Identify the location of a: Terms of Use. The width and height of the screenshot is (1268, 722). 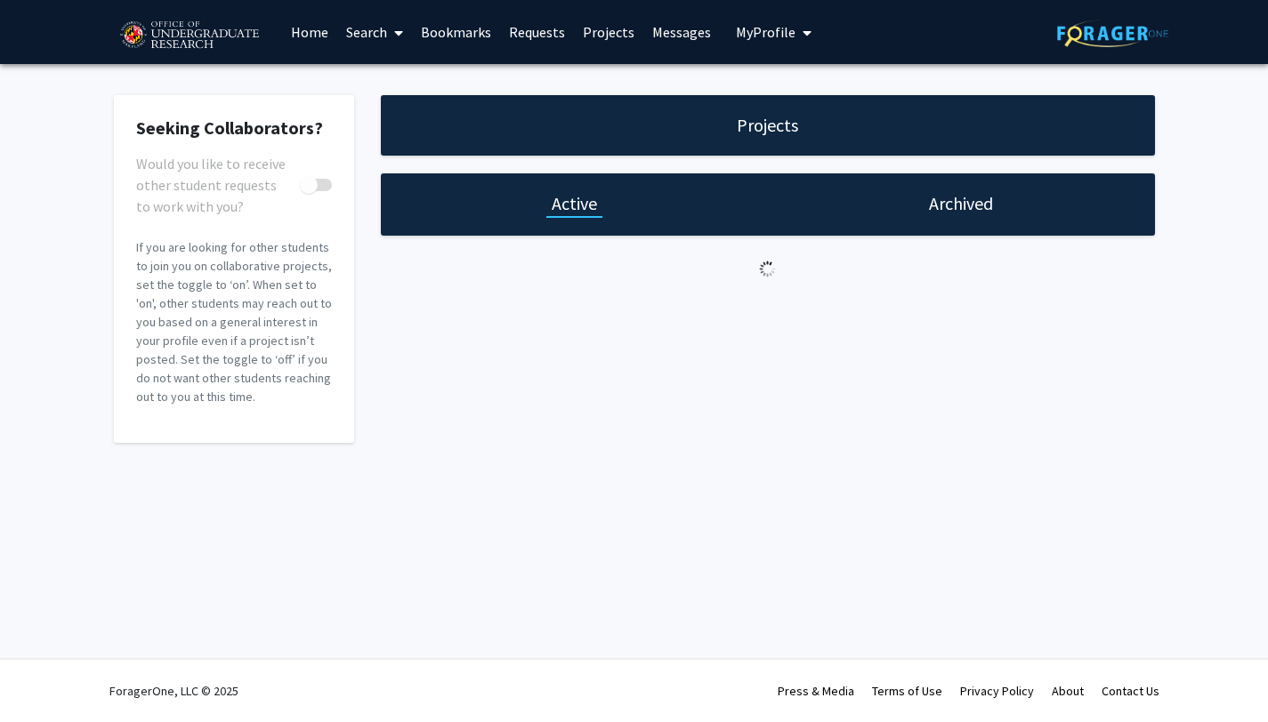
(907, 691).